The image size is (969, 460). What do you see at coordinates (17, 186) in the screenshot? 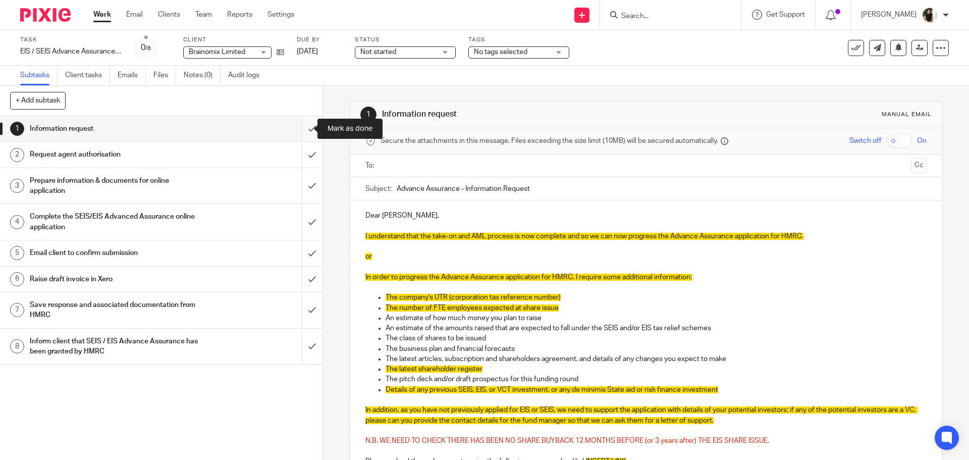
I see `div: 3` at bounding box center [17, 186].